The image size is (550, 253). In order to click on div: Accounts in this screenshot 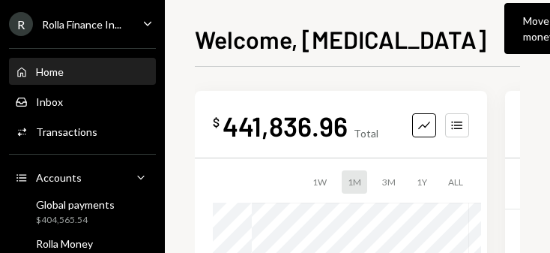, I will do `click(58, 177)`.